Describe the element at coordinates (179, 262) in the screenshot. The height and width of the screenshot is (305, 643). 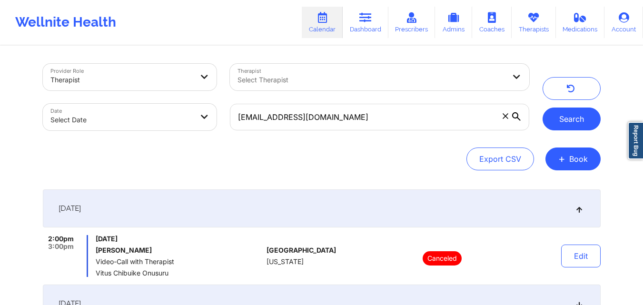
I see `span: Video-Call with Therapist` at that location.